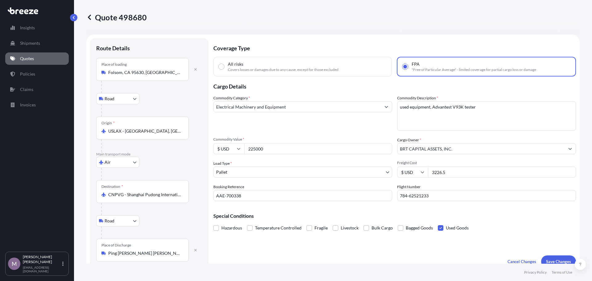  I want to click on p: Coverage Type, so click(394, 47).